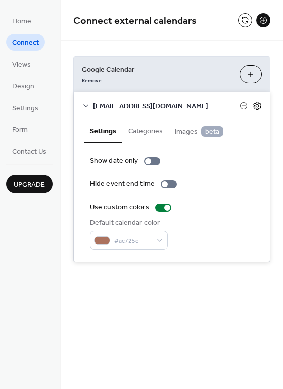  I want to click on span: #ac725e, so click(133, 241).